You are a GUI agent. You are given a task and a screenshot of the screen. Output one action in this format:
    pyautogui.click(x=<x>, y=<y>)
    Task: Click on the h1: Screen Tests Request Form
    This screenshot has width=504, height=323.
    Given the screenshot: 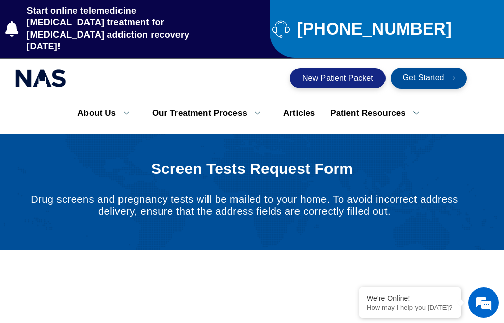 What is the action you would take?
    pyautogui.click(x=252, y=169)
    